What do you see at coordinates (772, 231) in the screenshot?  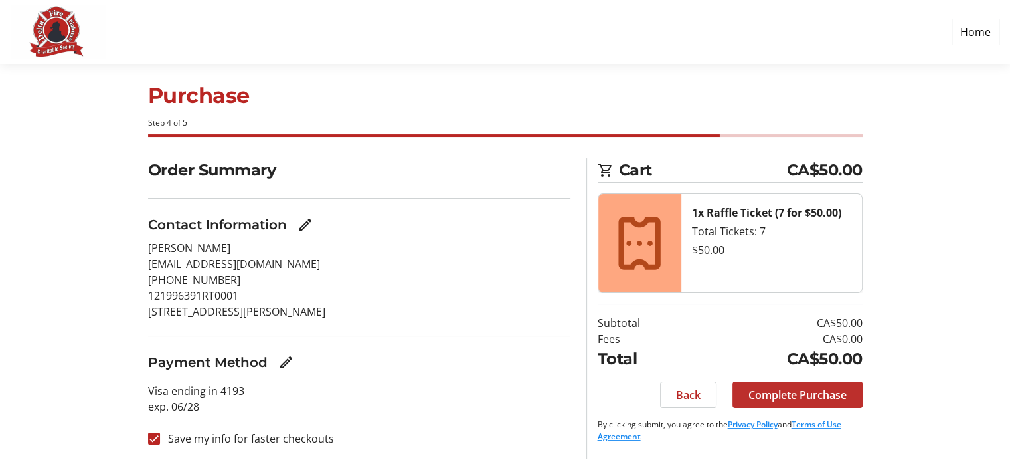 I see `div: Total Tickets: 7` at bounding box center [772, 231].